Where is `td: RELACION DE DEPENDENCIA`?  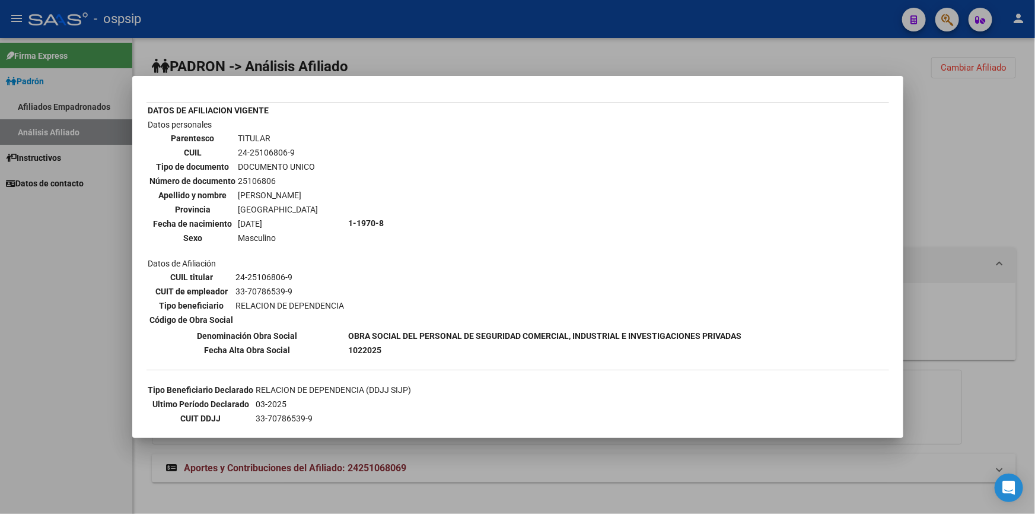 td: RELACION DE DEPENDENCIA is located at coordinates (290, 305).